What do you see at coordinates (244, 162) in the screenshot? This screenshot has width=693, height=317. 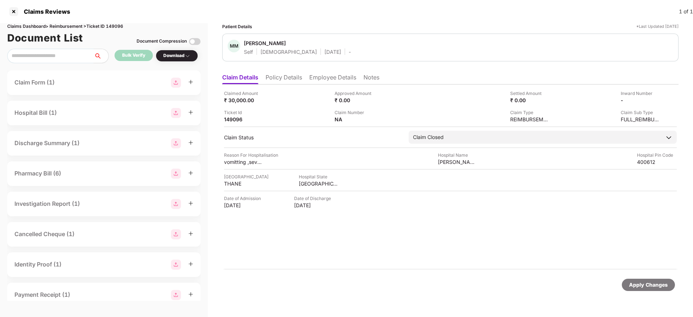 I see `div: vomitting ,severe dehydration` at bounding box center [244, 162].